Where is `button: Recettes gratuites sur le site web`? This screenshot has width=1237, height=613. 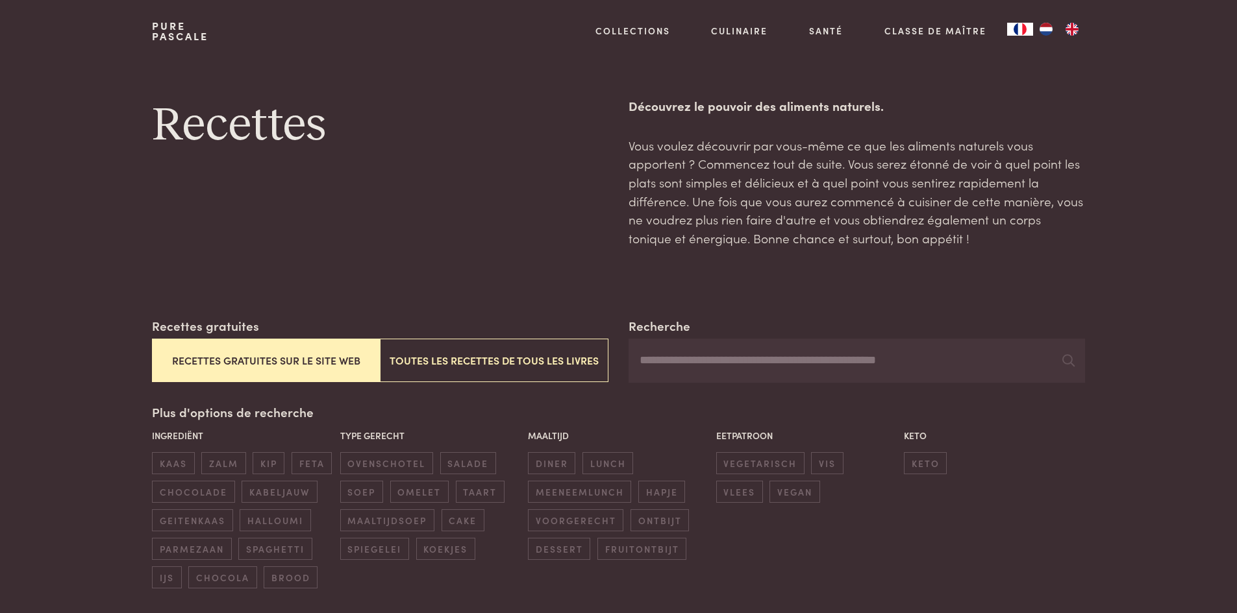
button: Recettes gratuites sur le site web is located at coordinates (266, 360).